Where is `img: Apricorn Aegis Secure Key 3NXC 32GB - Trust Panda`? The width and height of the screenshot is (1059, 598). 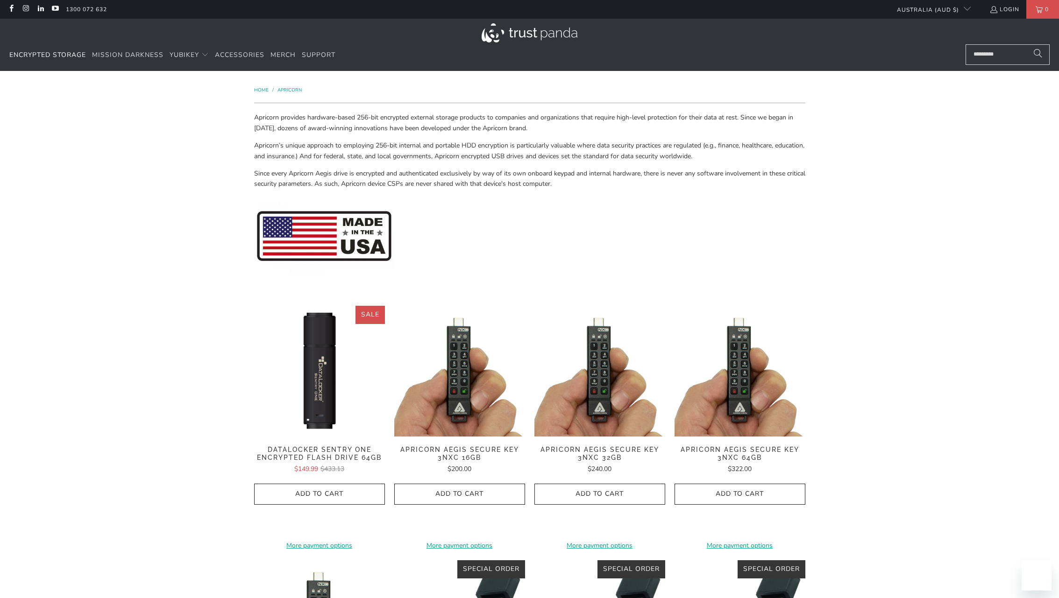
img: Apricorn Aegis Secure Key 3NXC 32GB - Trust Panda is located at coordinates (600, 371).